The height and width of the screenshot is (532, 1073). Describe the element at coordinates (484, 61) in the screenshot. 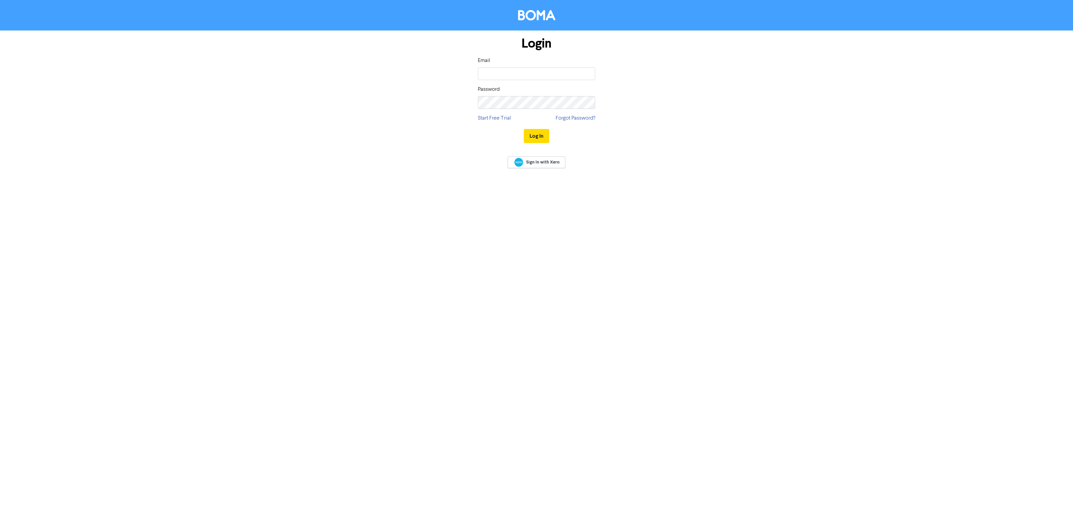

I see `label: Email` at that location.